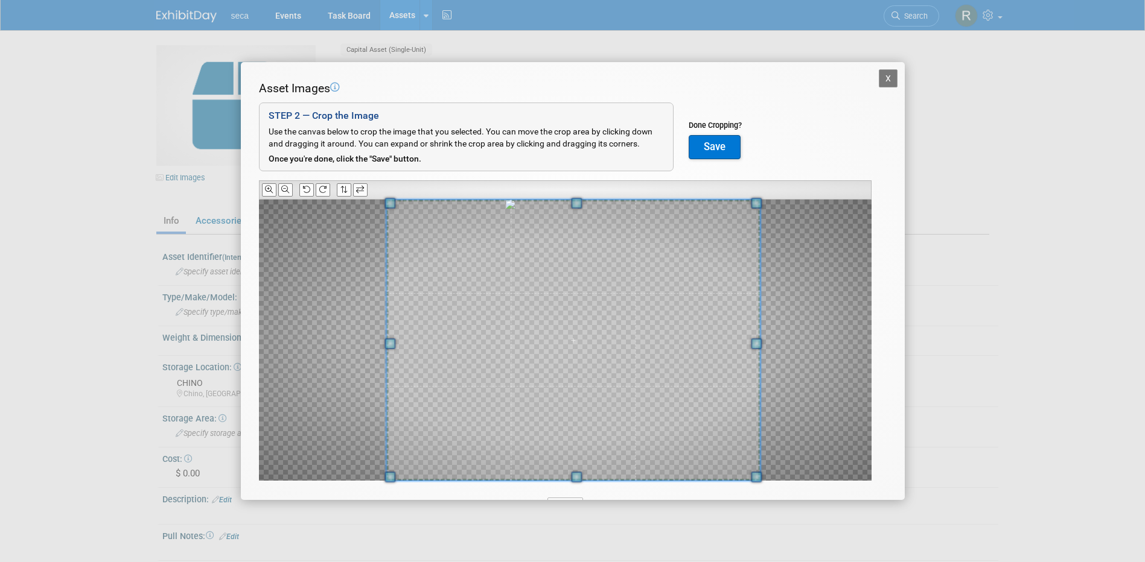  Describe the element at coordinates (565, 89) in the screenshot. I see `div: Asset Images` at that location.